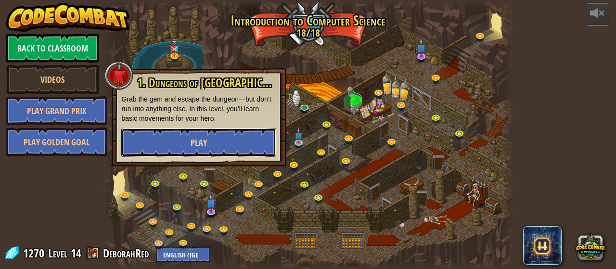 This screenshot has height=269, width=616. What do you see at coordinates (57, 111) in the screenshot?
I see `a: Play Grand Prix` at bounding box center [57, 111].